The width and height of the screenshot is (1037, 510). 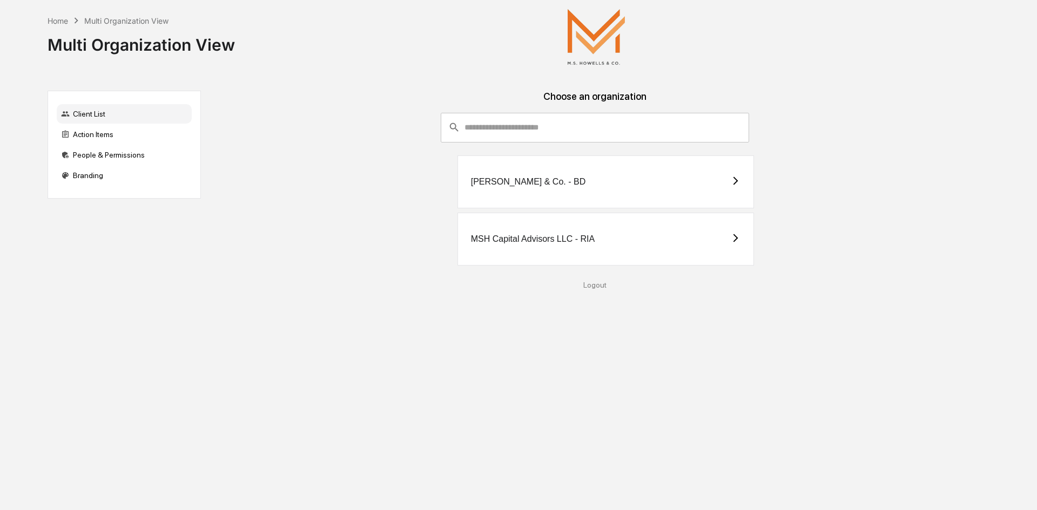 What do you see at coordinates (595, 285) in the screenshot?
I see `div: Logout` at bounding box center [595, 285].